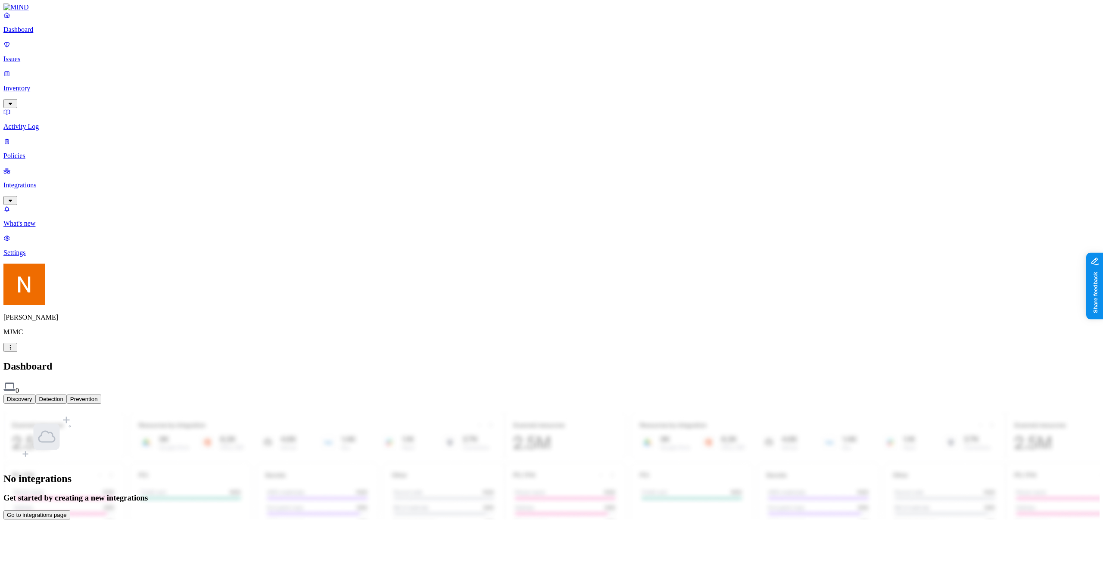 The width and height of the screenshot is (1103, 572). I want to click on p: Policies, so click(551, 156).